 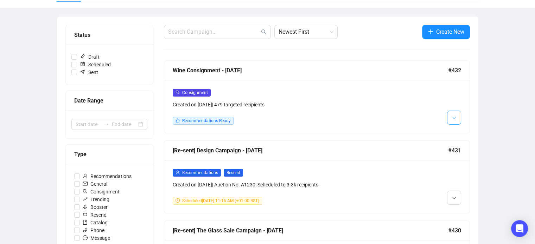 What do you see at coordinates (96, 200) in the screenshot?
I see `span: Trending` at bounding box center [96, 200].